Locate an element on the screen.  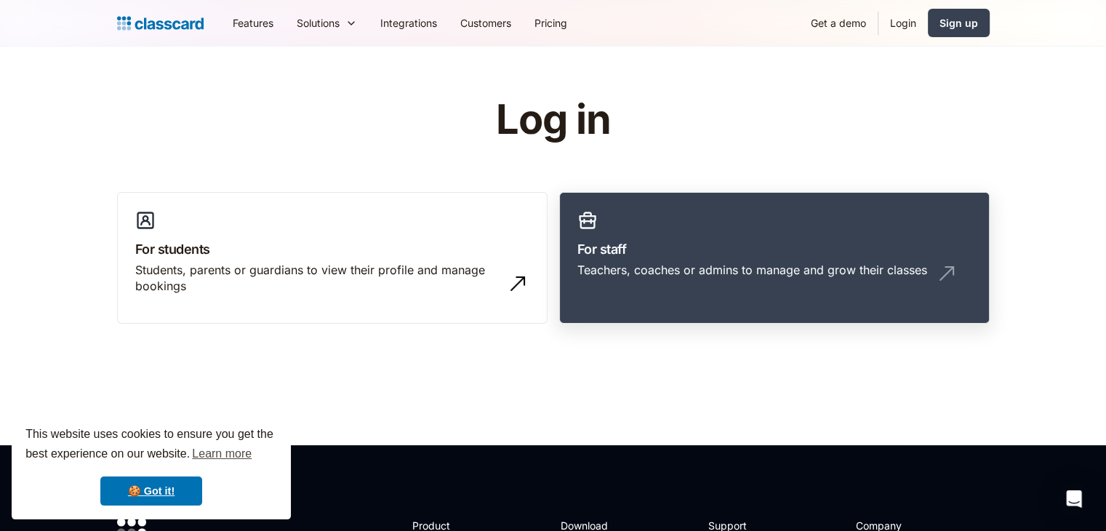
span: This website uses cookies to ensure you get the best experience on our website. is located at coordinates (151, 445).